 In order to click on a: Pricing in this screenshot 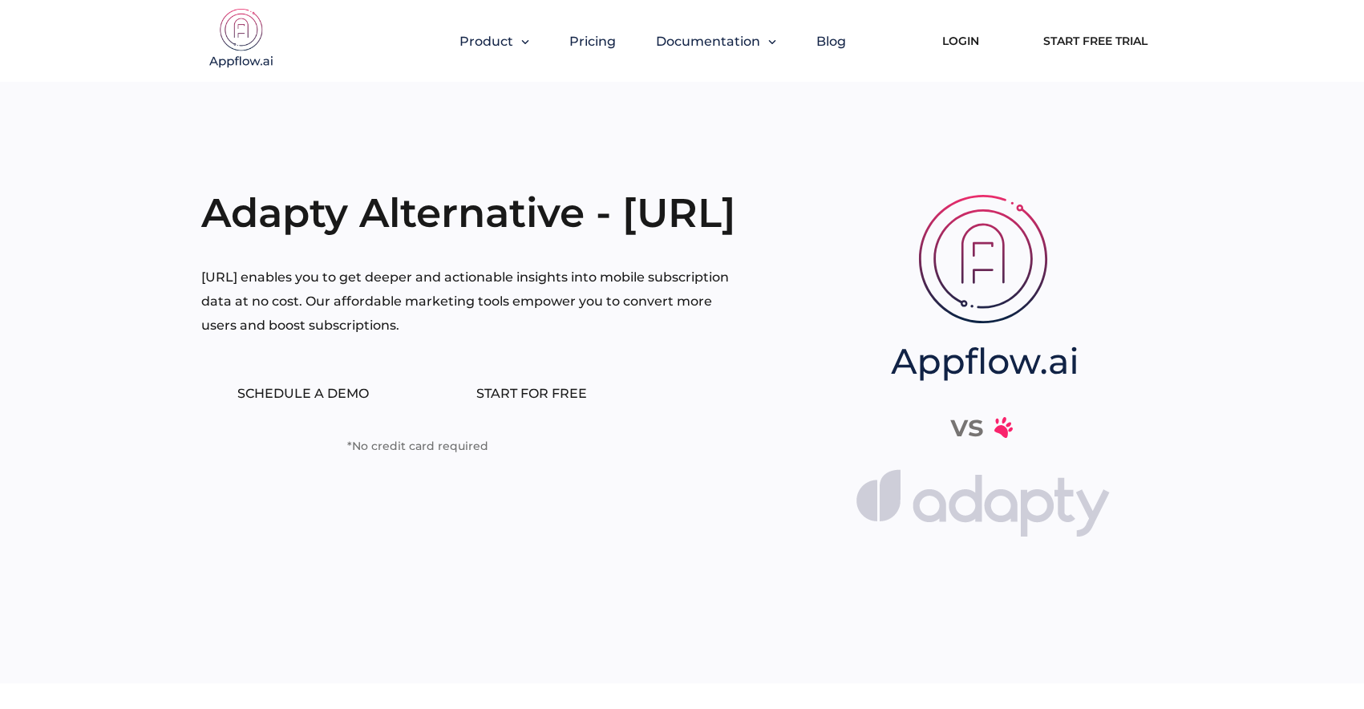, I will do `click(593, 41)`.